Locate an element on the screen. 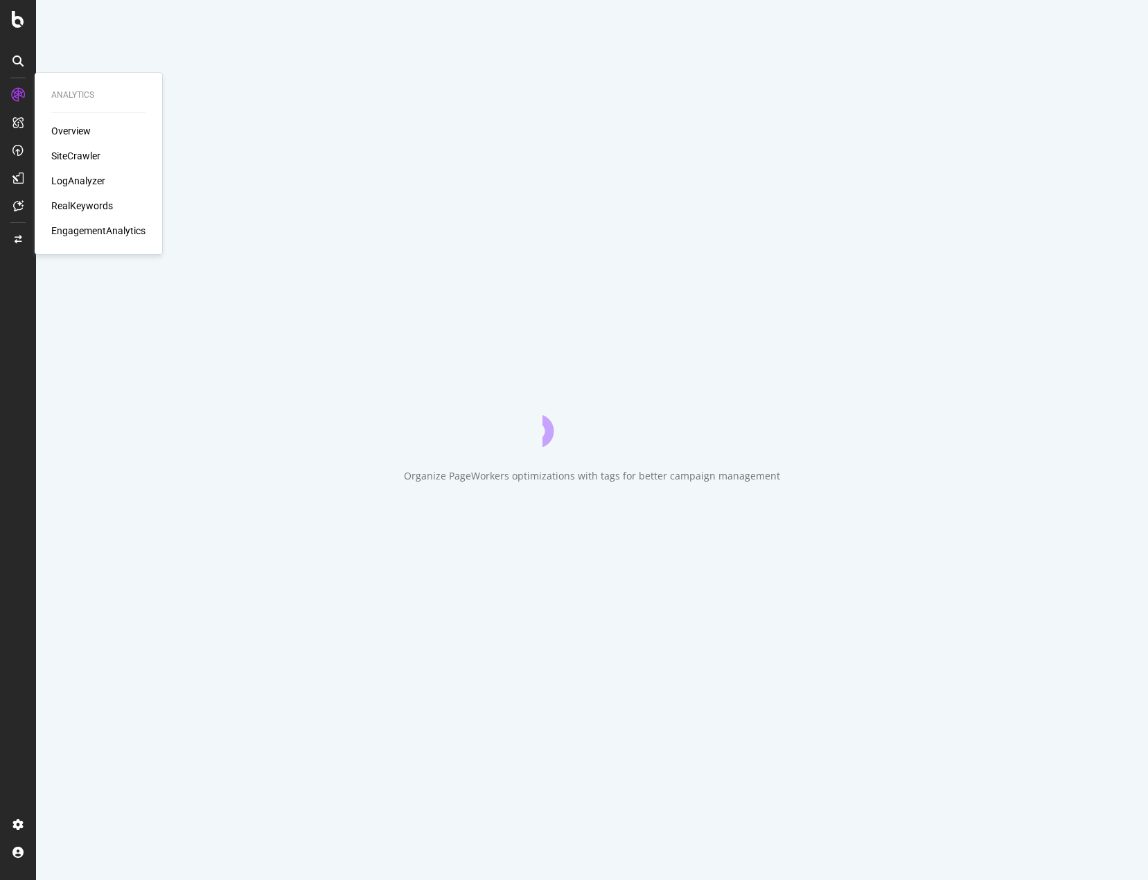 This screenshot has height=880, width=1148. a: LogAnalyzer is located at coordinates (78, 181).